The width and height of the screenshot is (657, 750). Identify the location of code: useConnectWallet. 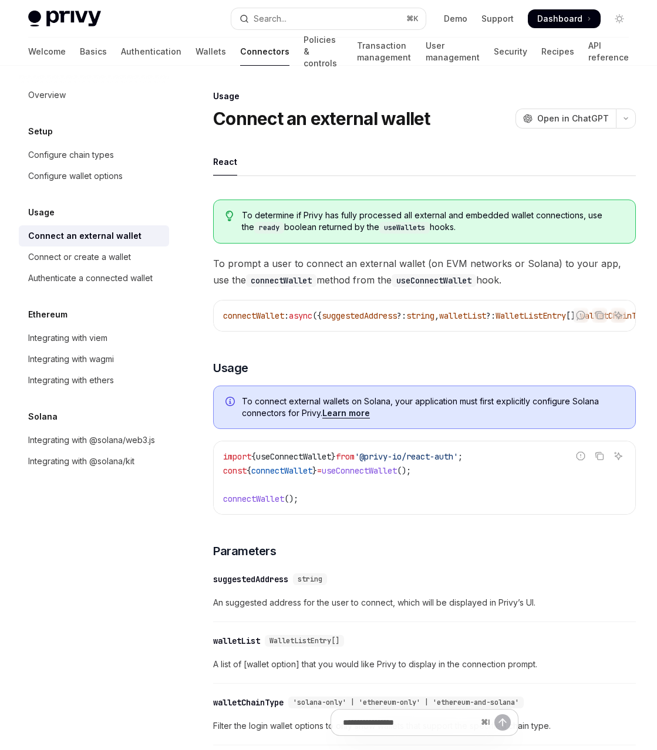
(434, 281).